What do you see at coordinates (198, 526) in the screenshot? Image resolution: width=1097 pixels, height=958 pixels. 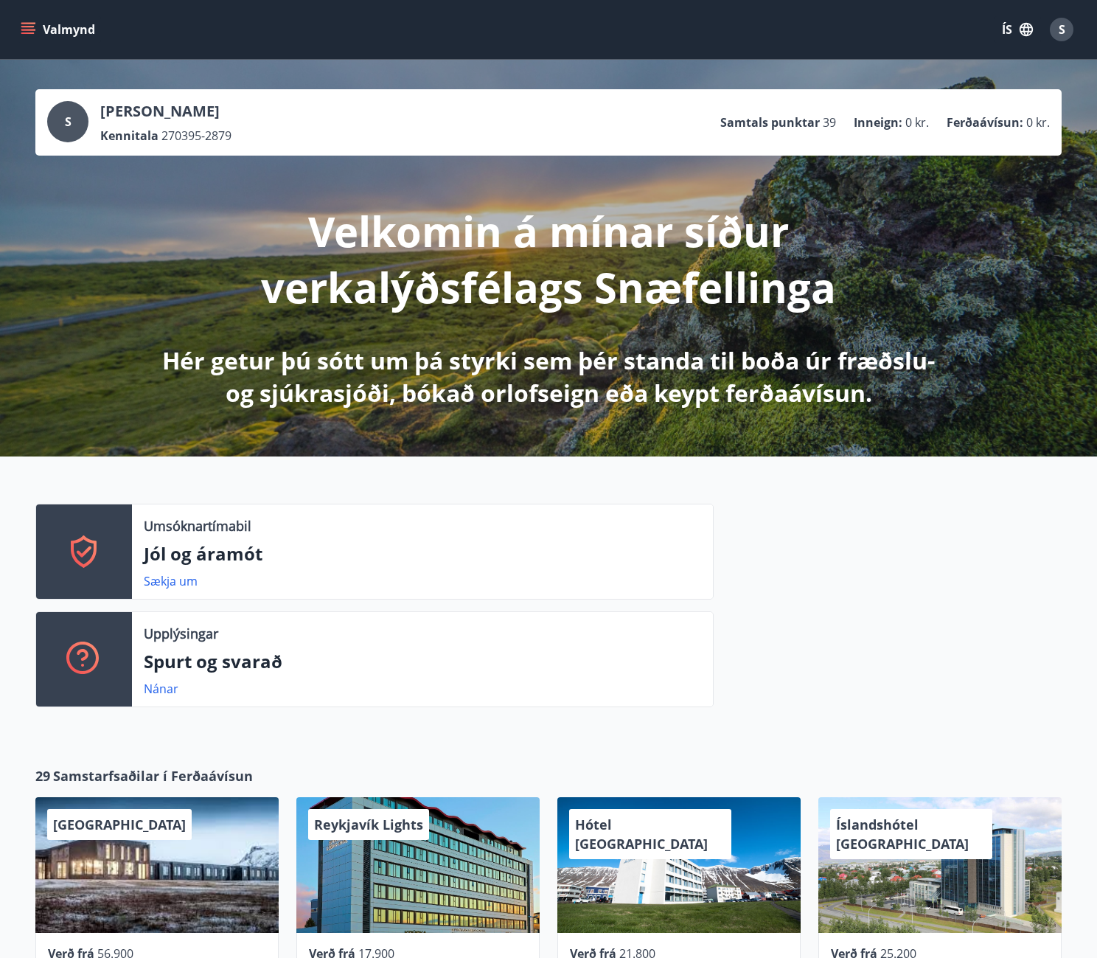 I see `p: Umsóknartímabil` at bounding box center [198, 526].